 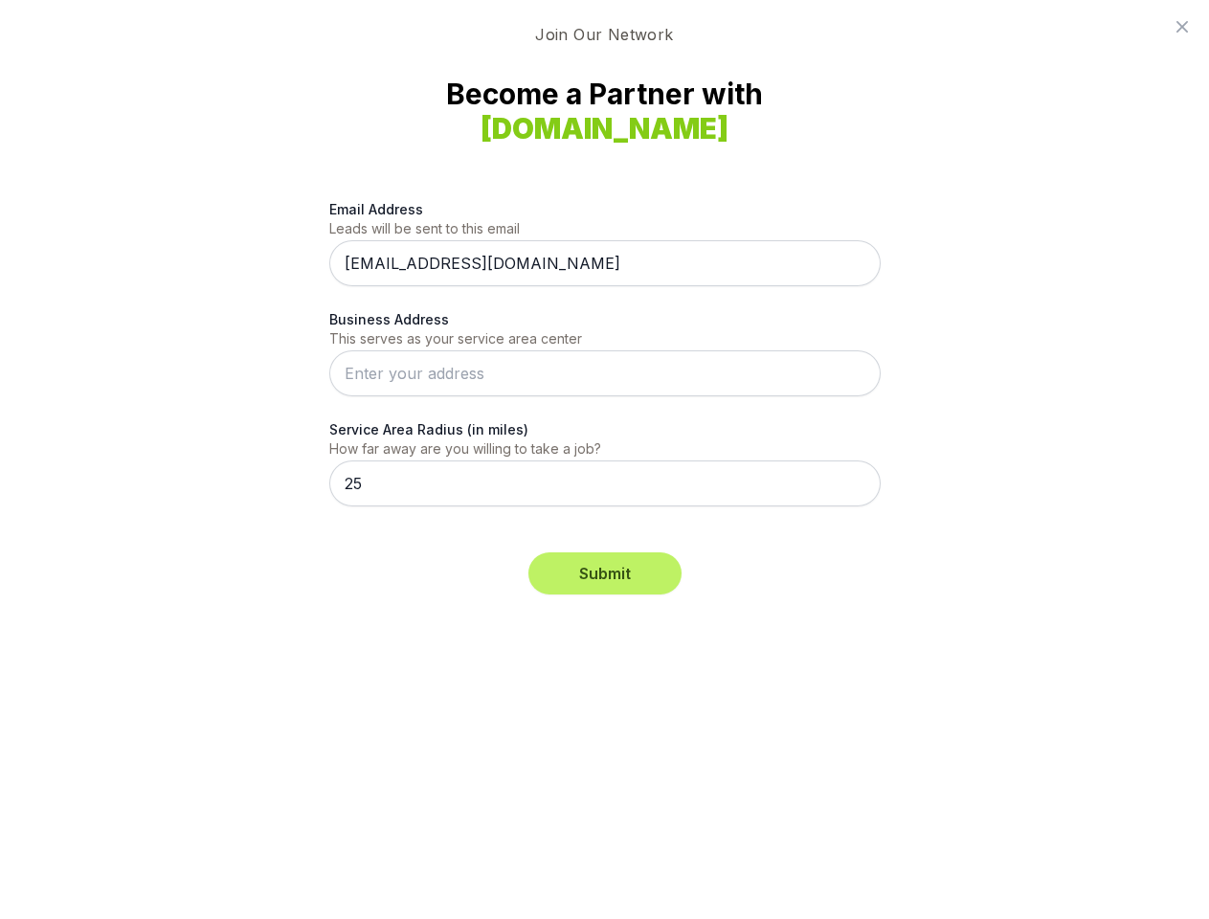 What do you see at coordinates (605, 573) in the screenshot?
I see `button: Submit` at bounding box center [605, 573].